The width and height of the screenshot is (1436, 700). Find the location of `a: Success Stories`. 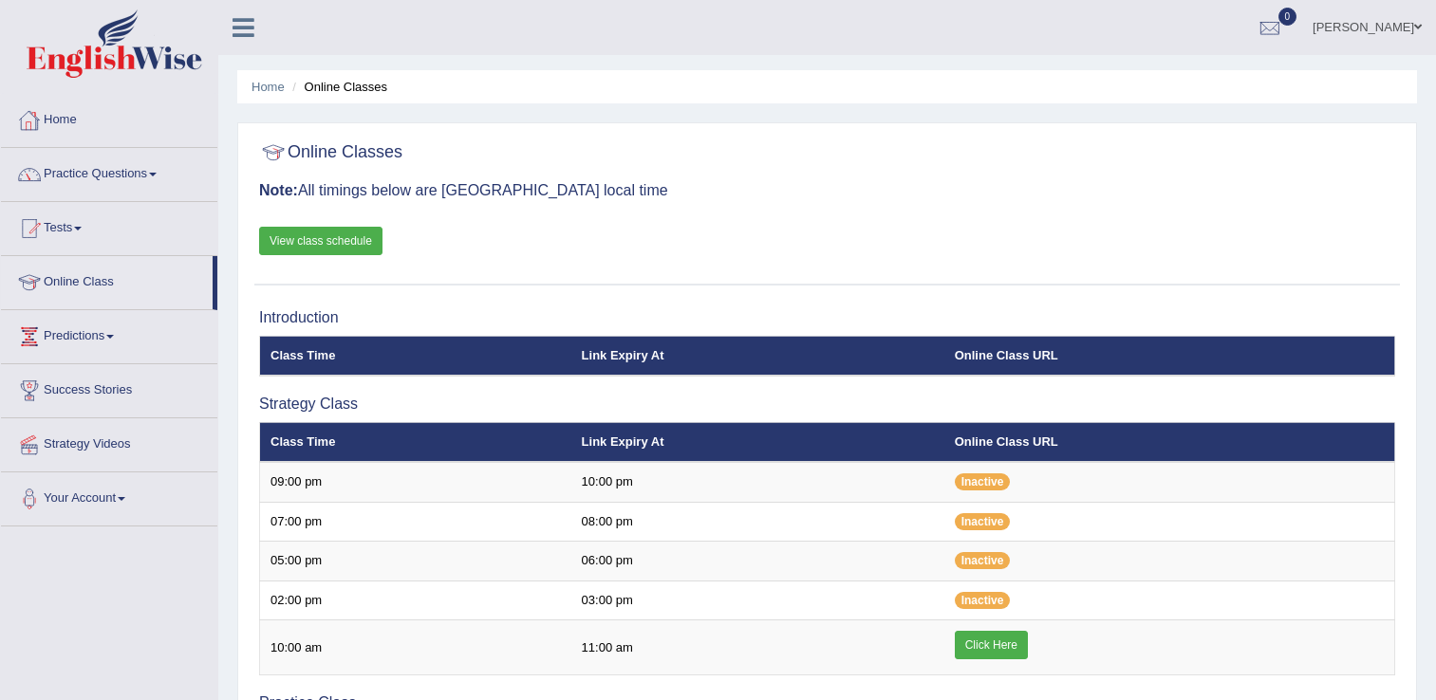

a: Success Stories is located at coordinates (109, 388).